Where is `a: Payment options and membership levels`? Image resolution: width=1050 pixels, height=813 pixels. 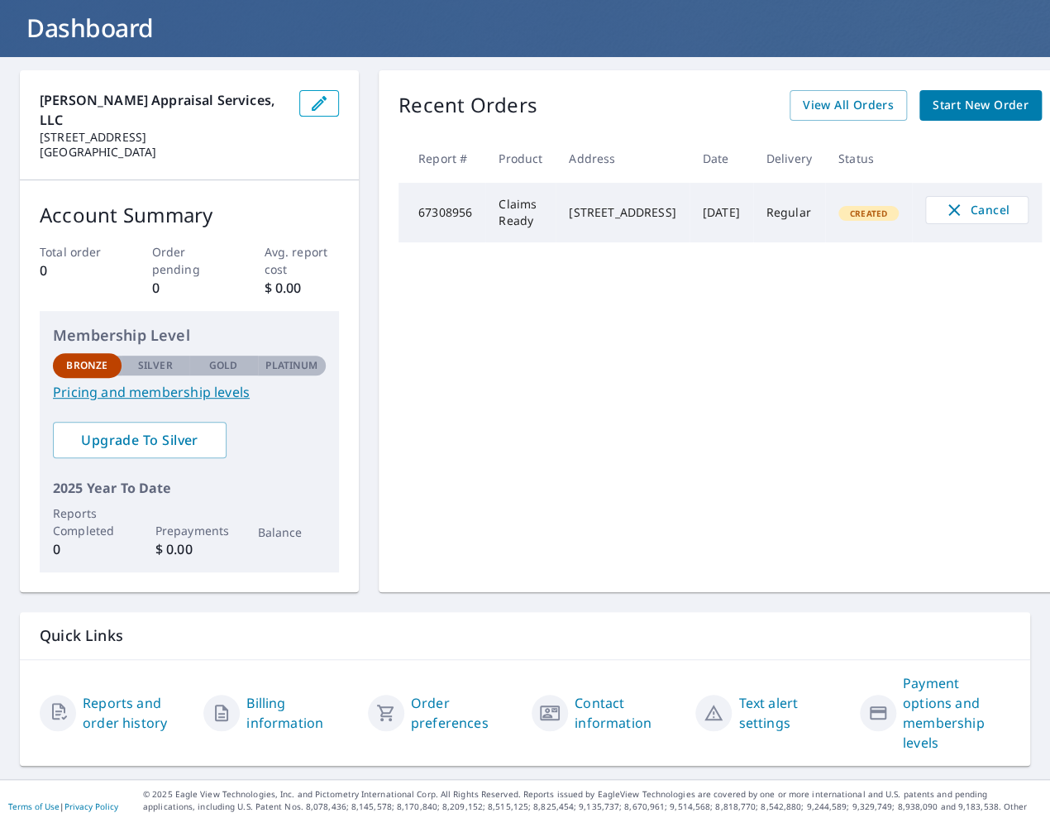 a: Payment options and membership levels is located at coordinates (956, 713).